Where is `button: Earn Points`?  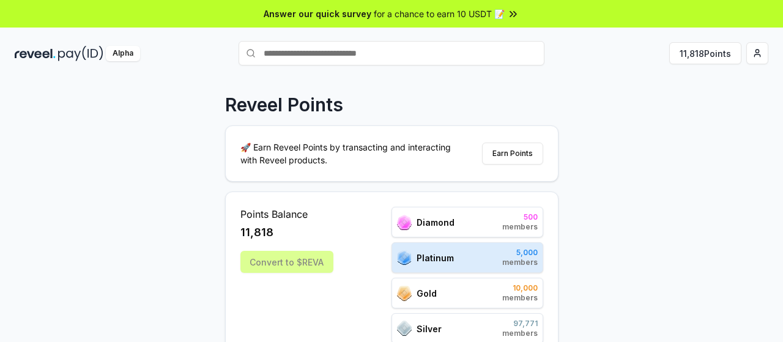 button: Earn Points is located at coordinates (513, 154).